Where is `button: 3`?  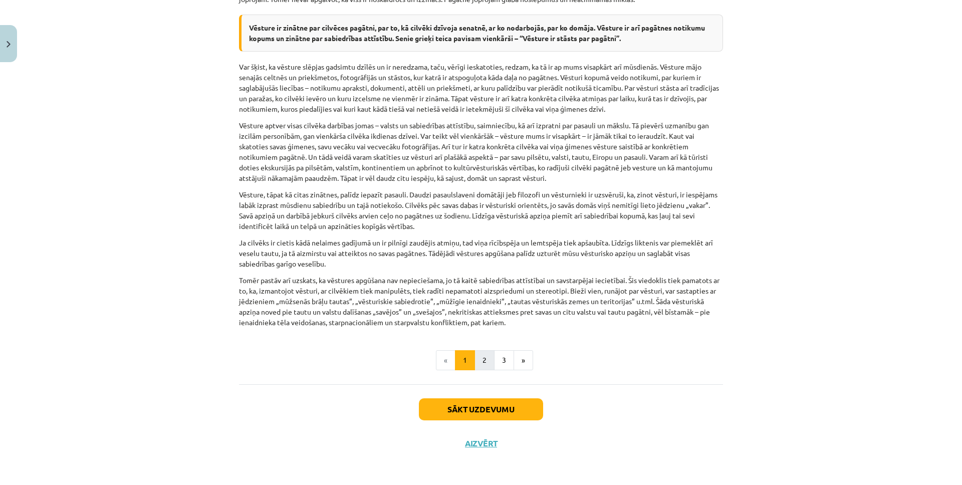 button: 3 is located at coordinates (504, 360).